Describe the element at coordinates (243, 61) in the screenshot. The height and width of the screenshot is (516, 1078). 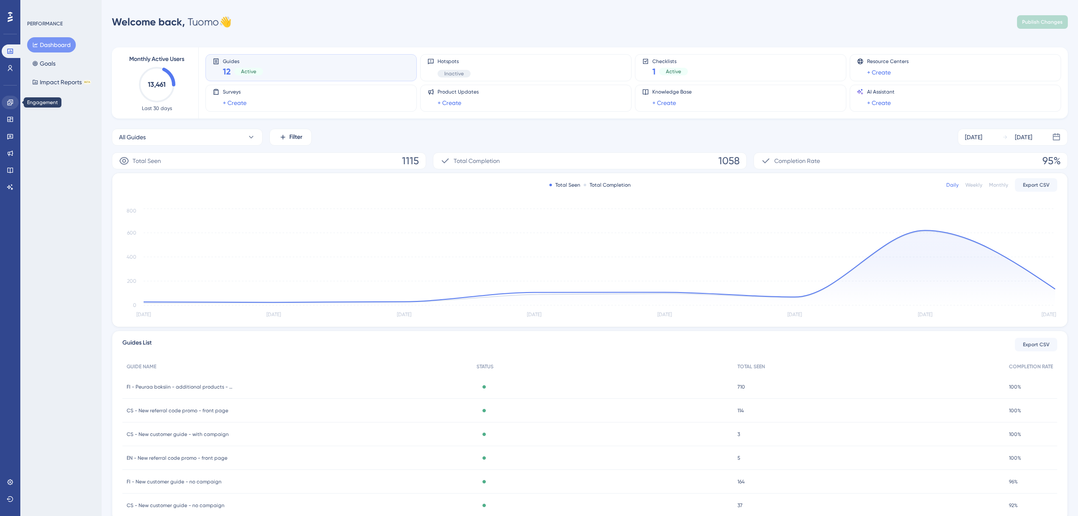
I see `span: Guides` at that location.